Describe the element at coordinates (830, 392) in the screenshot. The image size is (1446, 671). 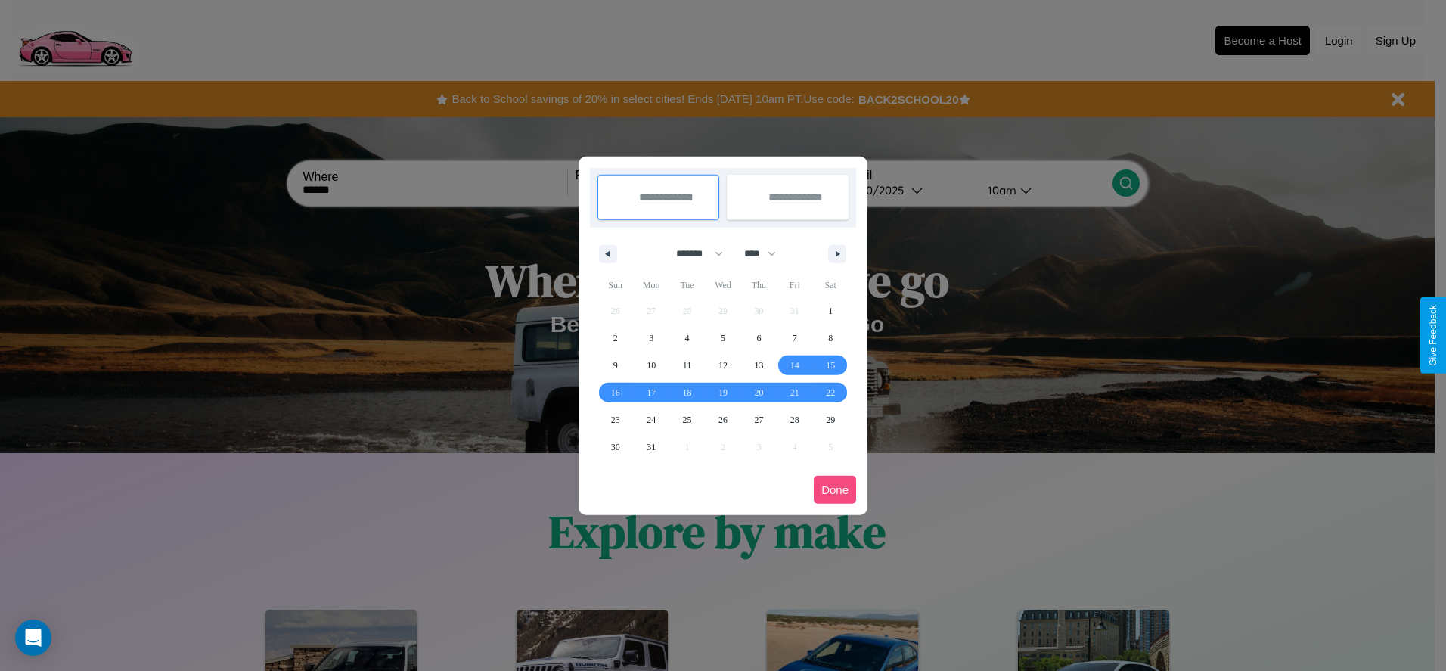
I see `span: 22` at that location.